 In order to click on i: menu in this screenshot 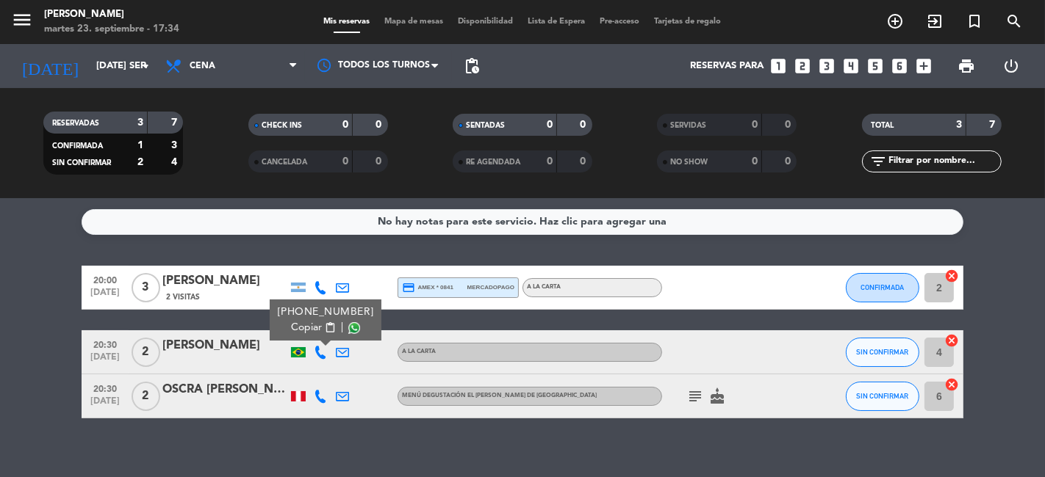, I will do `click(22, 20)`.